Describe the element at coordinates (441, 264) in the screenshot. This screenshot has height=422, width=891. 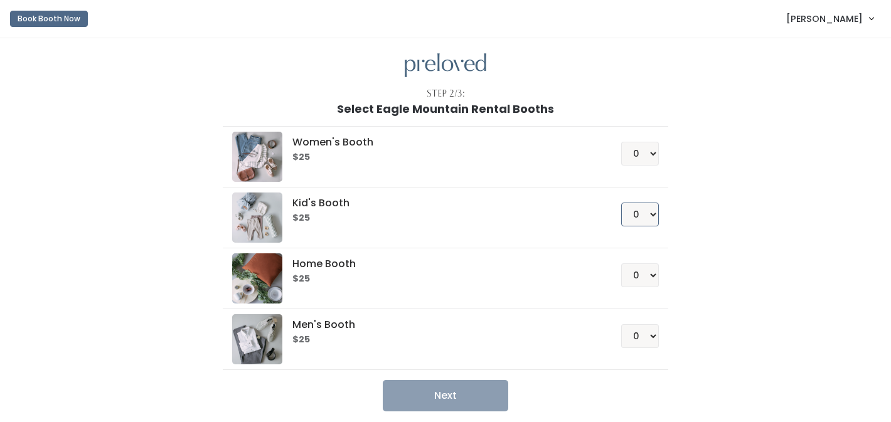
I see `h5: Home Booth` at that location.